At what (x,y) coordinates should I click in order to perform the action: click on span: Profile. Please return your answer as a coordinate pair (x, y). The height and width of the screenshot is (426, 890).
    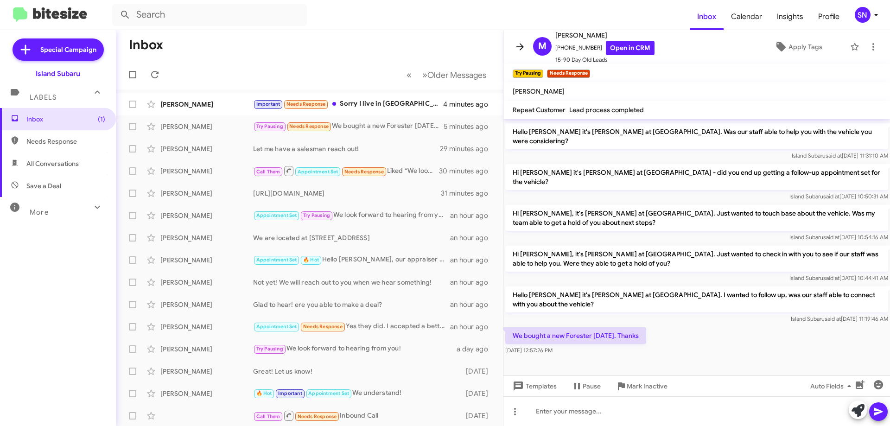
    Looking at the image, I should click on (829, 17).